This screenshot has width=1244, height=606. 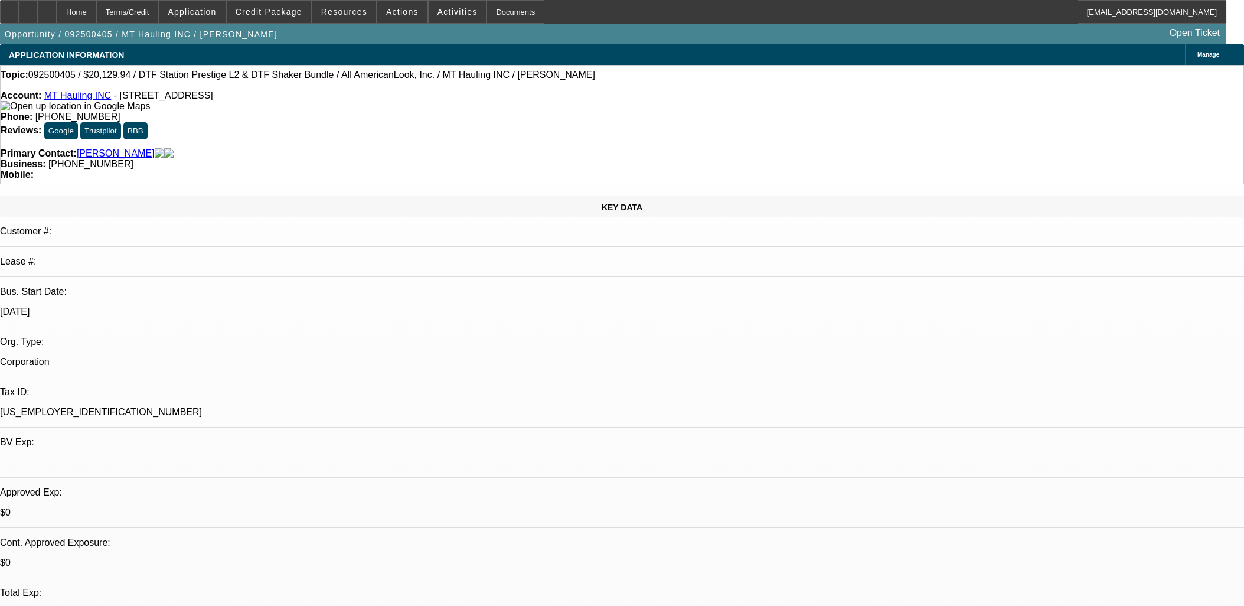 What do you see at coordinates (159, 153) in the screenshot?
I see `img: facebook-icon.png` at bounding box center [159, 153].